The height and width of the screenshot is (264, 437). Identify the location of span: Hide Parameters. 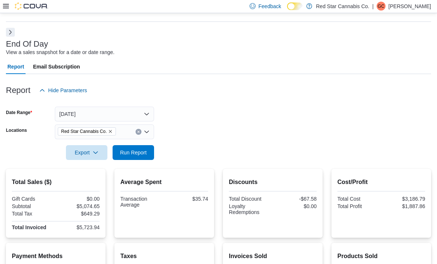
(67, 91).